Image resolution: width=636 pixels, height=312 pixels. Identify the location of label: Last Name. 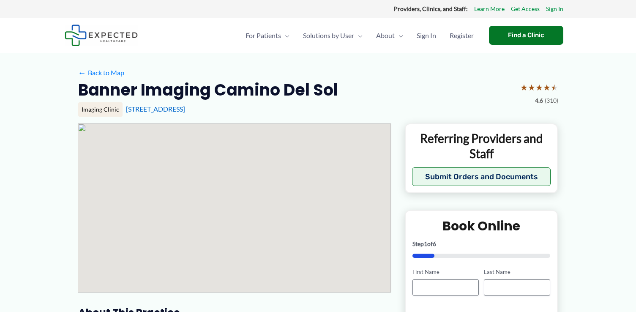
(517, 272).